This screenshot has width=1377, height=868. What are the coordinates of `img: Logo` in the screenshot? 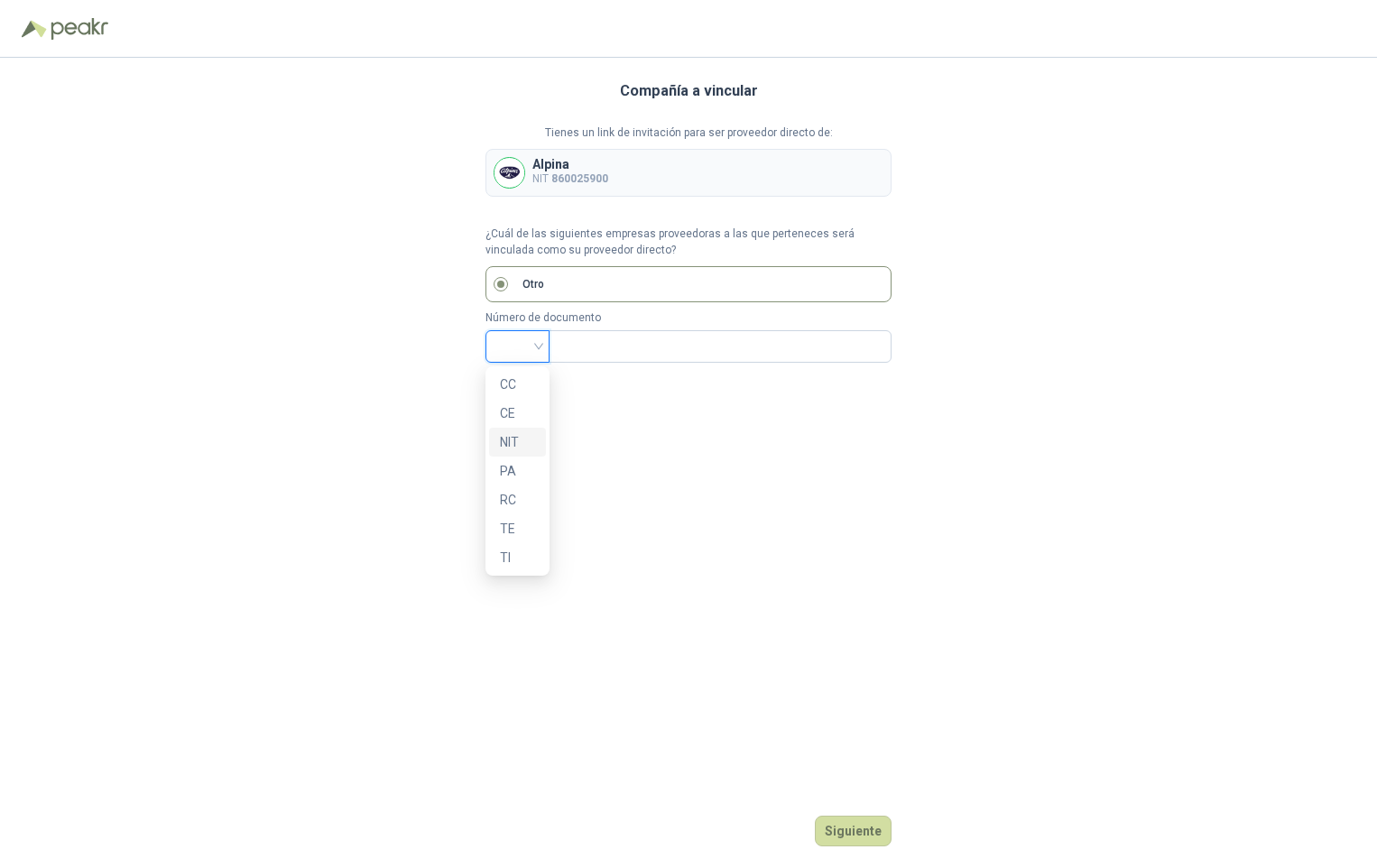 It's located at (34, 29).